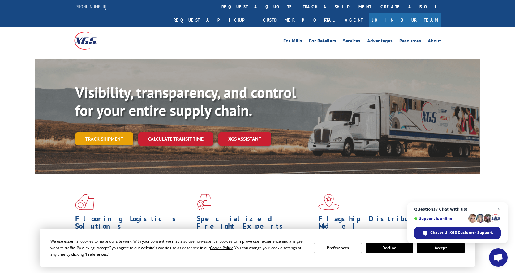  Describe the element at coordinates (499, 257) in the screenshot. I see `a: Open chat` at that location.